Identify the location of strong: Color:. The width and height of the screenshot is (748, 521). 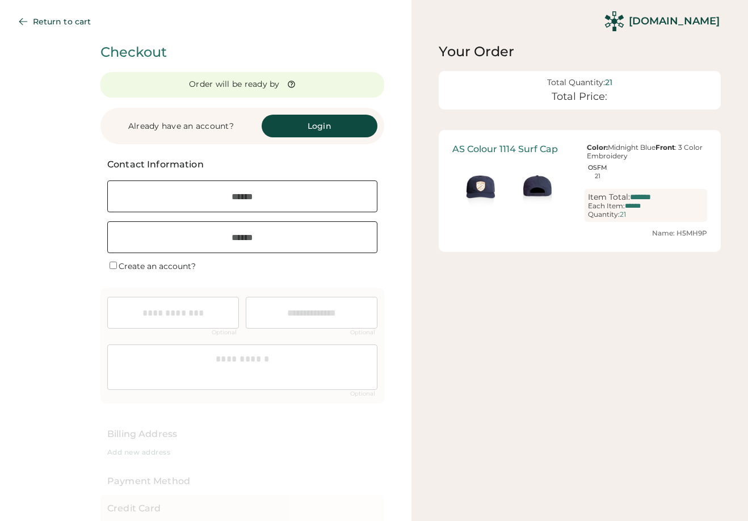
(597, 147).